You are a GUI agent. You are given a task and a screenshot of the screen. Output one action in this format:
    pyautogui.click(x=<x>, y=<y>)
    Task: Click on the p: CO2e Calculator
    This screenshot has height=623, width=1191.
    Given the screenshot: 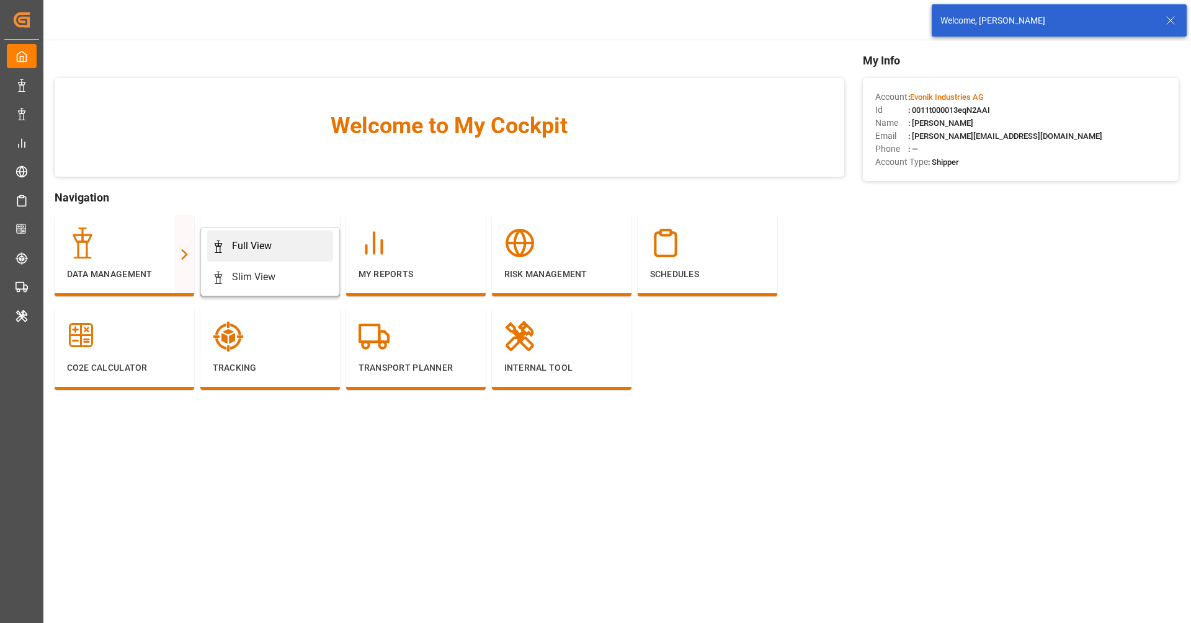 What is the action you would take?
    pyautogui.click(x=124, y=368)
    